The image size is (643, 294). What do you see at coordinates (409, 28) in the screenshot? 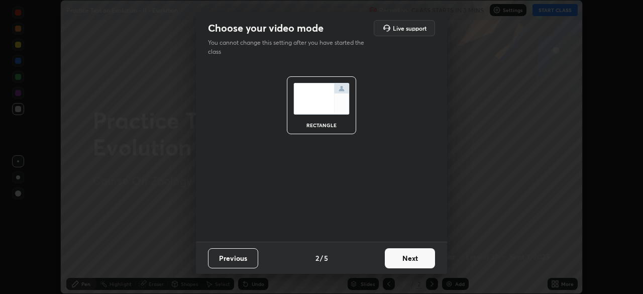
I see `h5: Live support` at bounding box center [409, 28].